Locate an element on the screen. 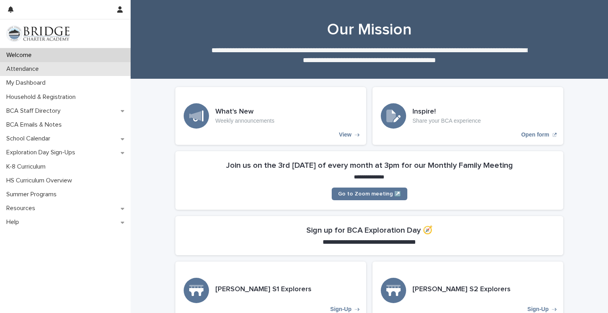  h1: Our Mission is located at coordinates (369, 30).